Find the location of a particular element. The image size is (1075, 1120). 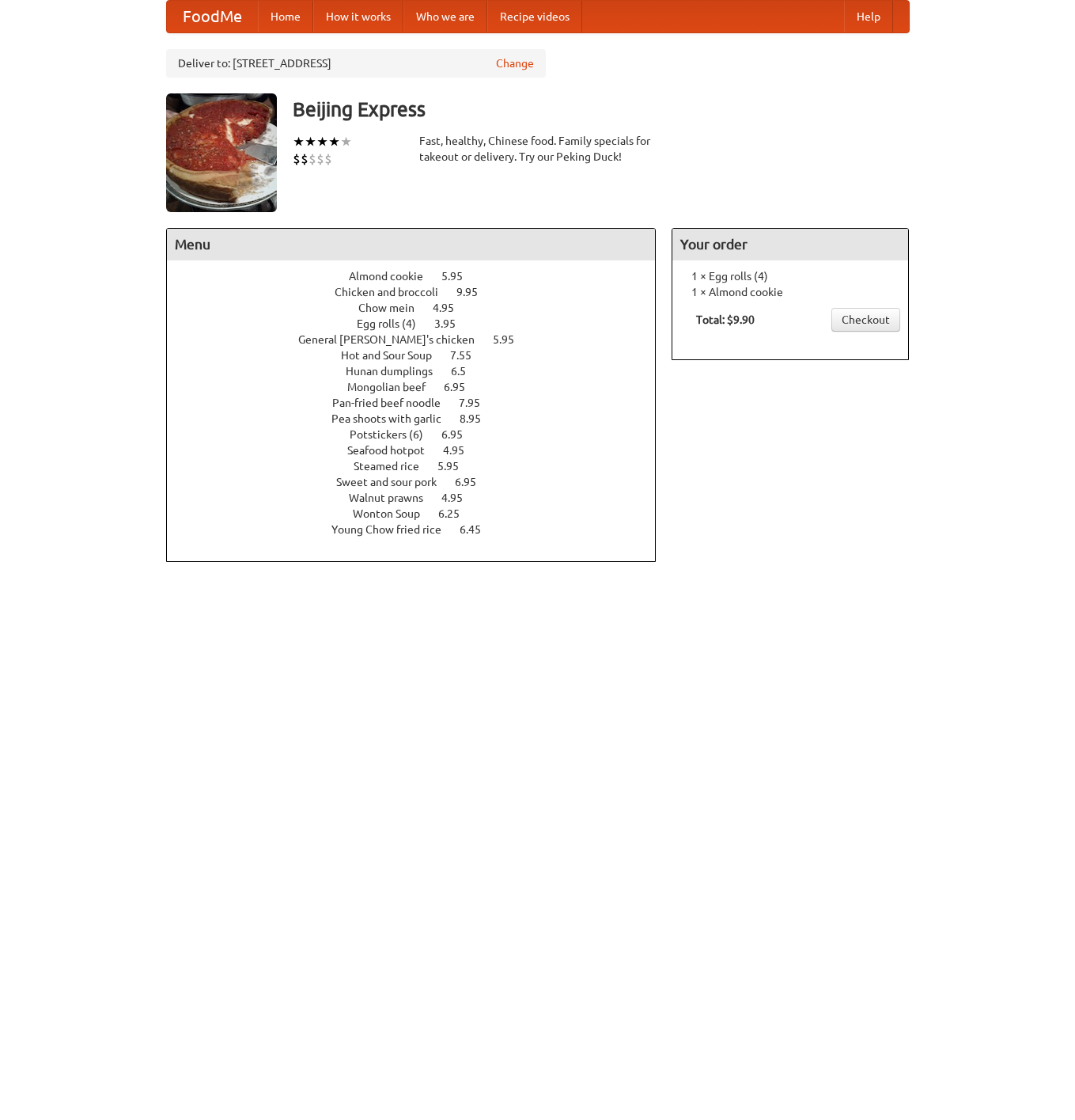

h3: Beijing Express is located at coordinates (601, 110).